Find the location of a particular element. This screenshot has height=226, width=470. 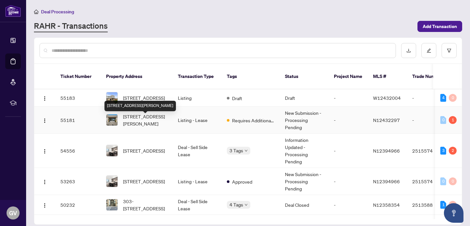

th: Transaction Type is located at coordinates (197, 77).